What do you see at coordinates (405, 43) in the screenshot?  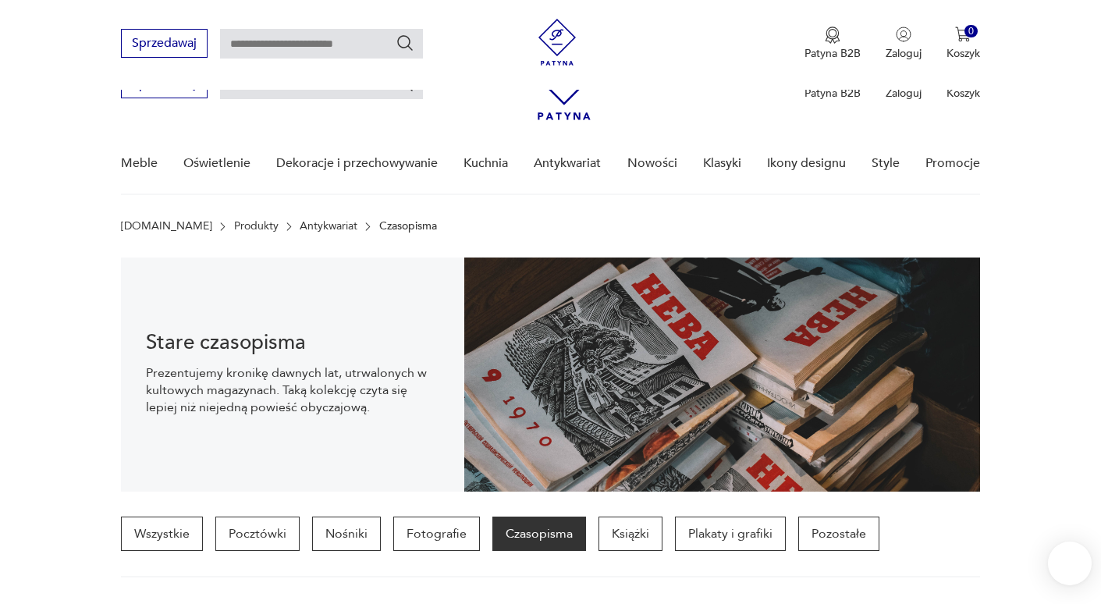 I see `button: Szukaj` at bounding box center [405, 43].